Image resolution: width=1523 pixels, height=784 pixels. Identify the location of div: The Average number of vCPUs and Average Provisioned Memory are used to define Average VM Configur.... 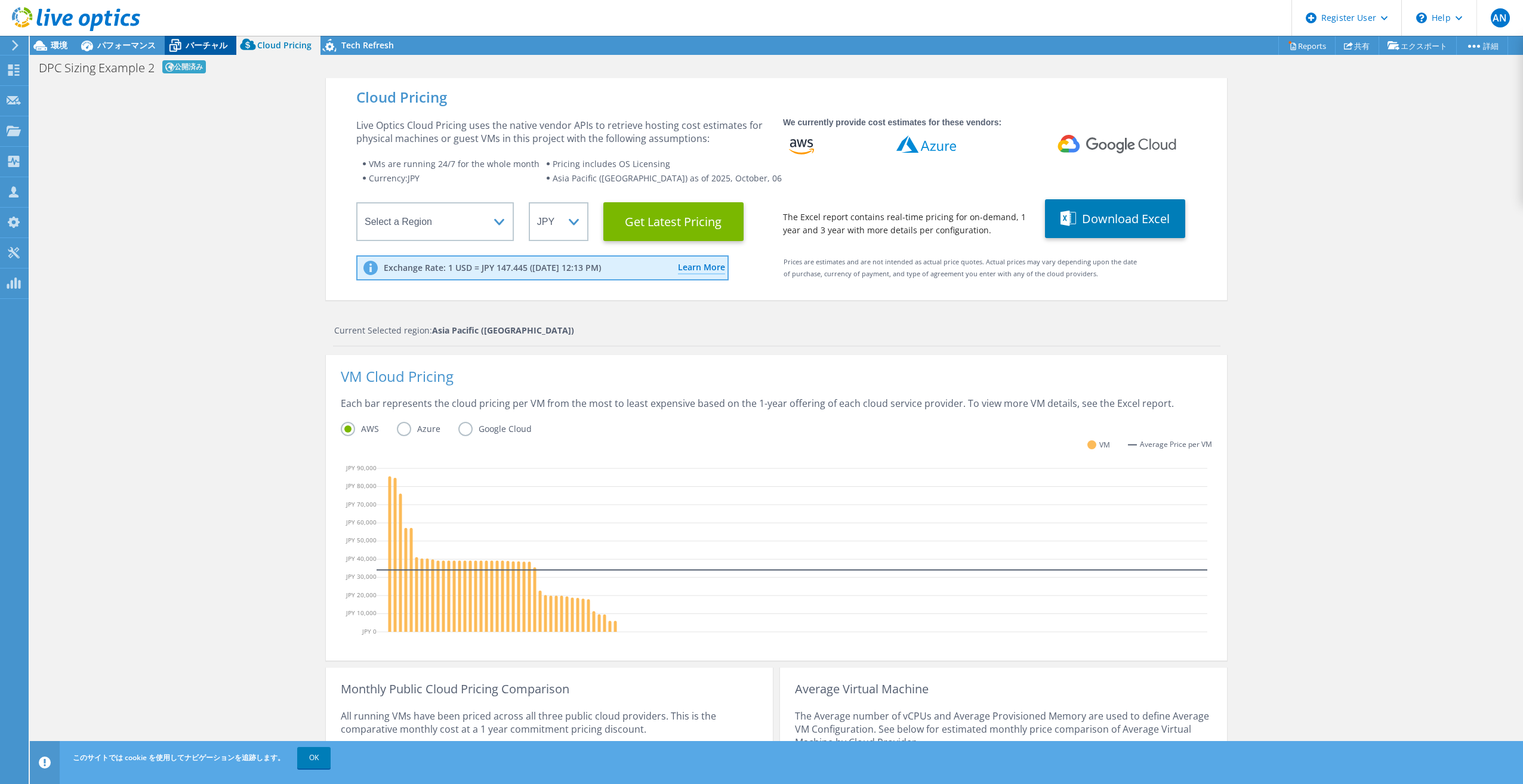
(1003, 732).